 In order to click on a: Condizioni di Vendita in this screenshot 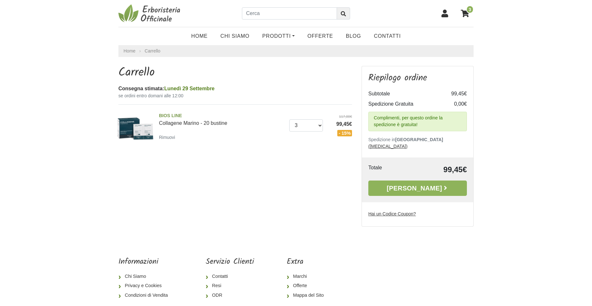, I will do `click(146, 295)`.